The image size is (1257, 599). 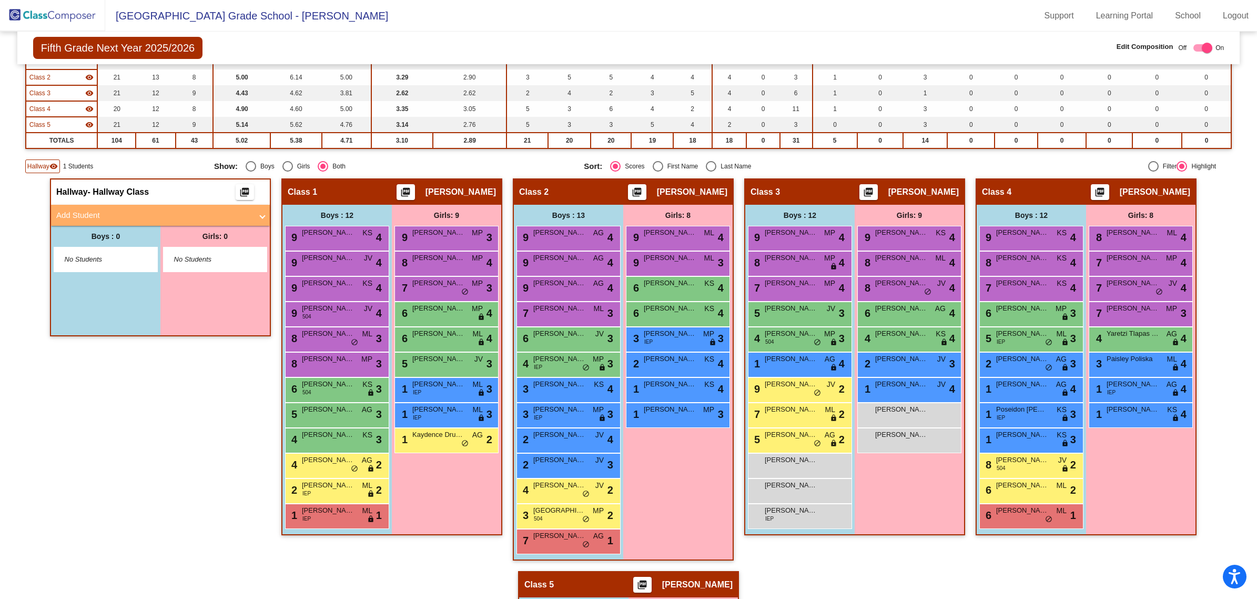 I want to click on span: Off, so click(x=1183, y=48).